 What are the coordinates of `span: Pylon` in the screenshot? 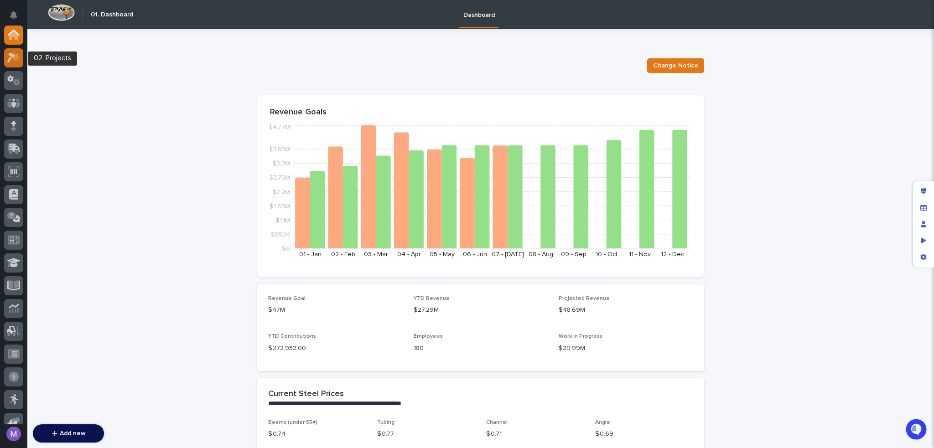 It's located at (100, 244).